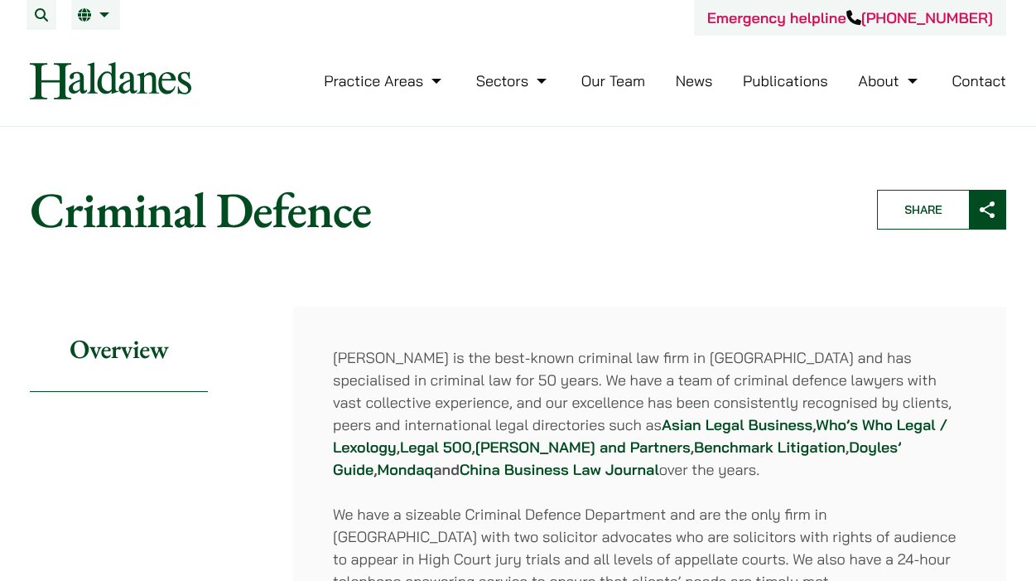 The width and height of the screenshot is (1036, 581). Describe the element at coordinates (942, 210) in the screenshot. I see `button: Share` at that location.